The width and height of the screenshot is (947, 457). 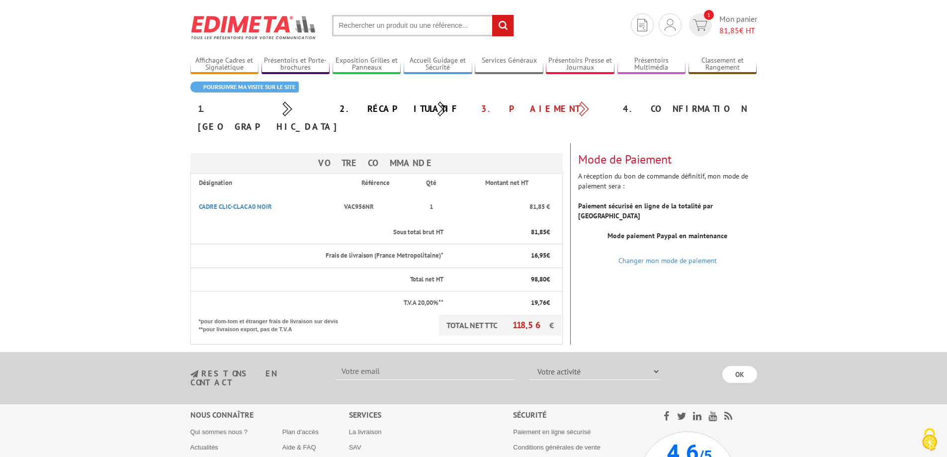 I want to click on p: TOTAL NET TTC €, so click(x=500, y=325).